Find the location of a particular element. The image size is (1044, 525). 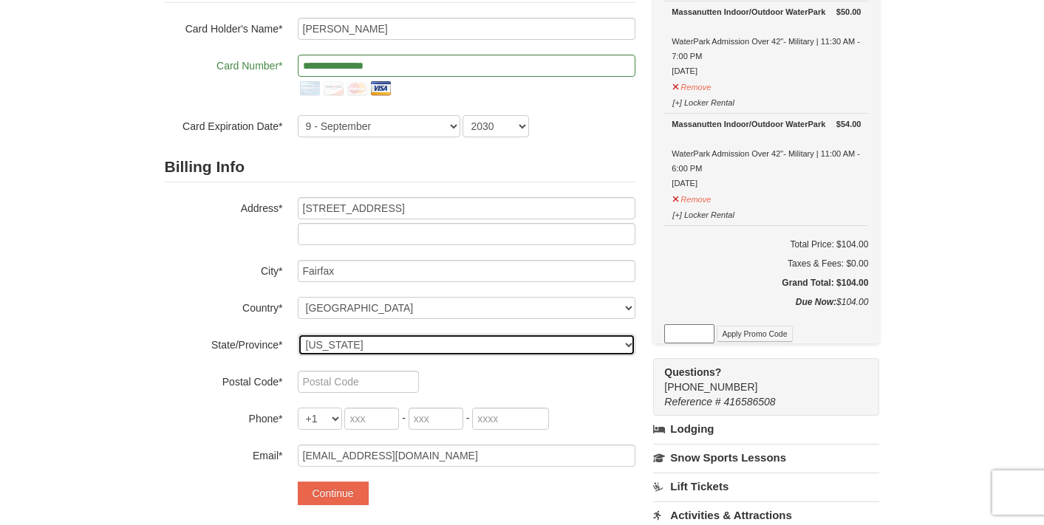

a: Lift Tickets is located at coordinates (766, 486).